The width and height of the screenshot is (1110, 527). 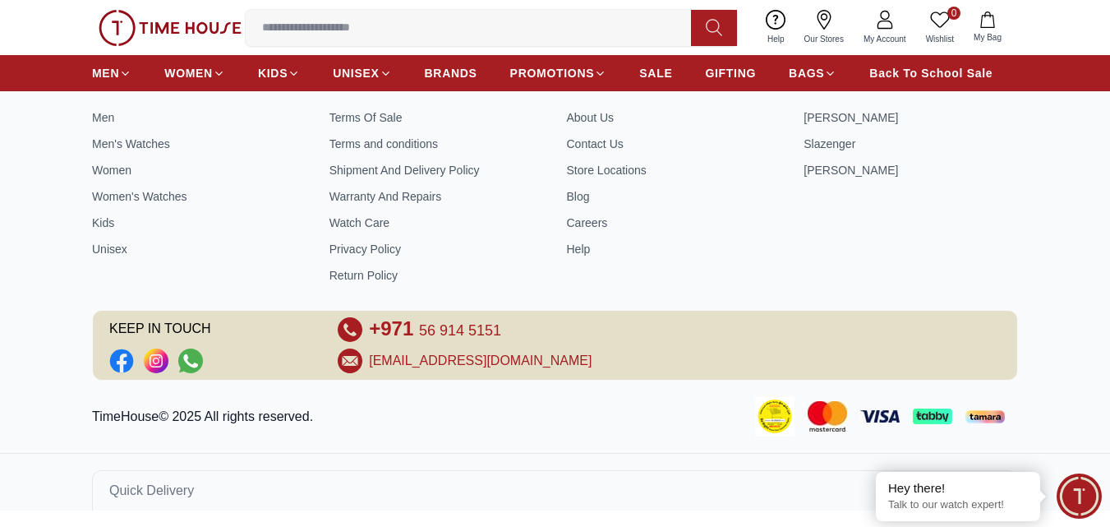 I want to click on a: SALE, so click(x=656, y=73).